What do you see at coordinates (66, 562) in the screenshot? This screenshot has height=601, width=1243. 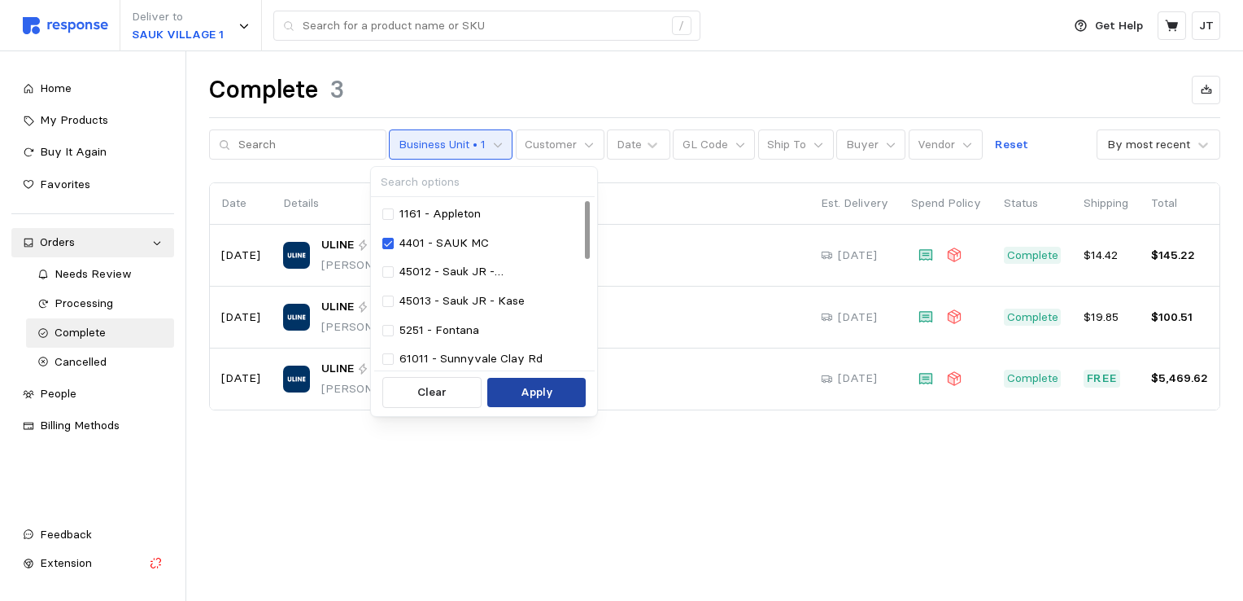 I see `span: Extension` at bounding box center [66, 562].